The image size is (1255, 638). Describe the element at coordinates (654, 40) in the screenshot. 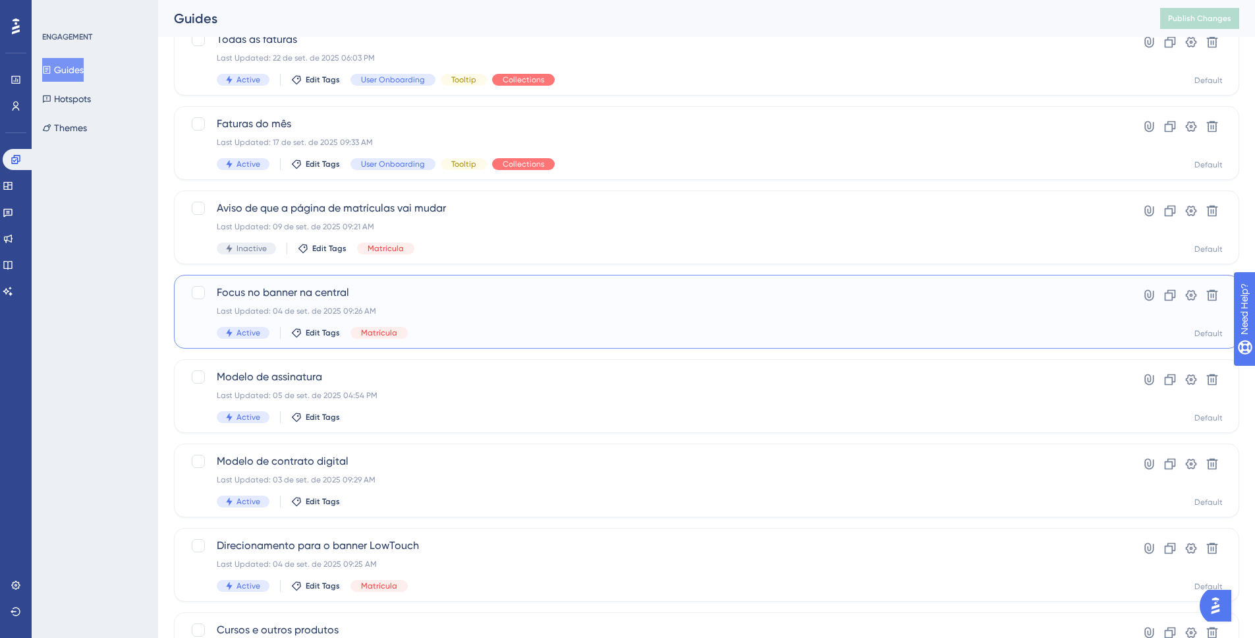

I see `span: Todas as faturas` at that location.